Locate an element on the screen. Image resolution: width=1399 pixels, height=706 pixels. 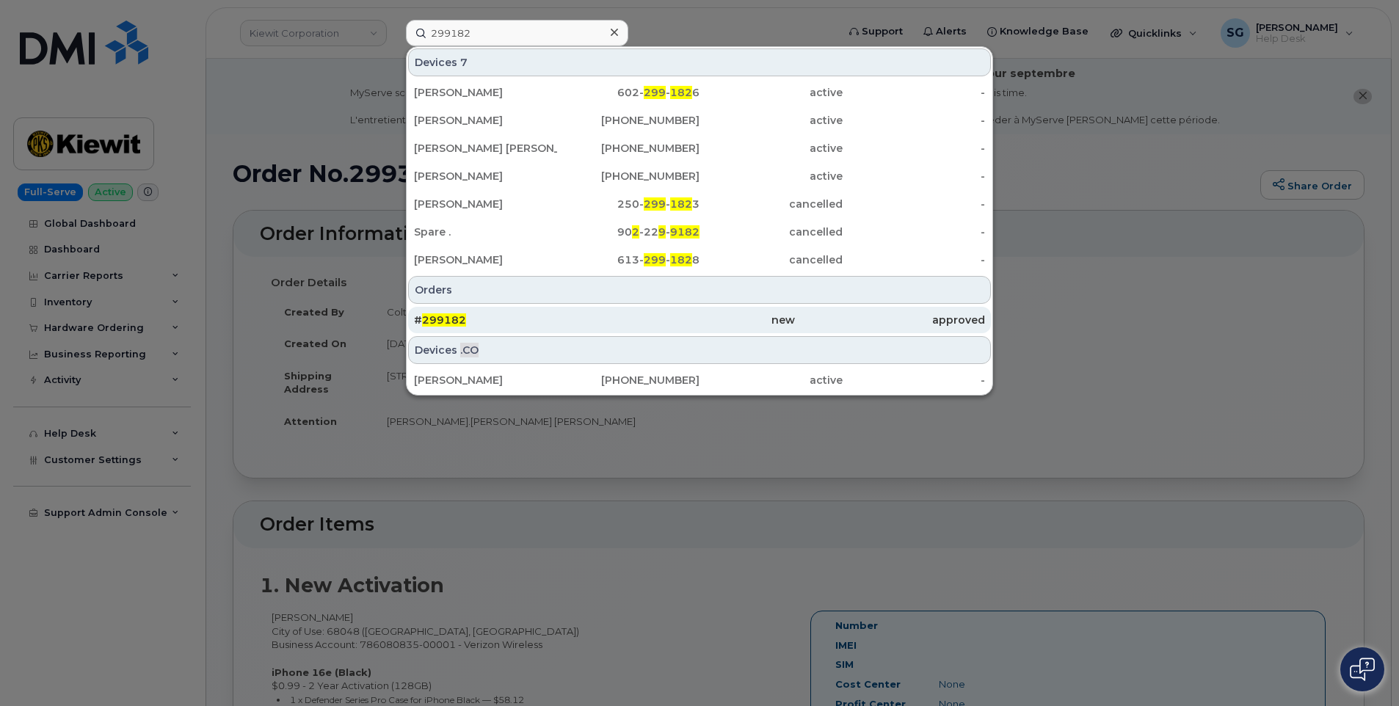
div: approved is located at coordinates (890, 320).